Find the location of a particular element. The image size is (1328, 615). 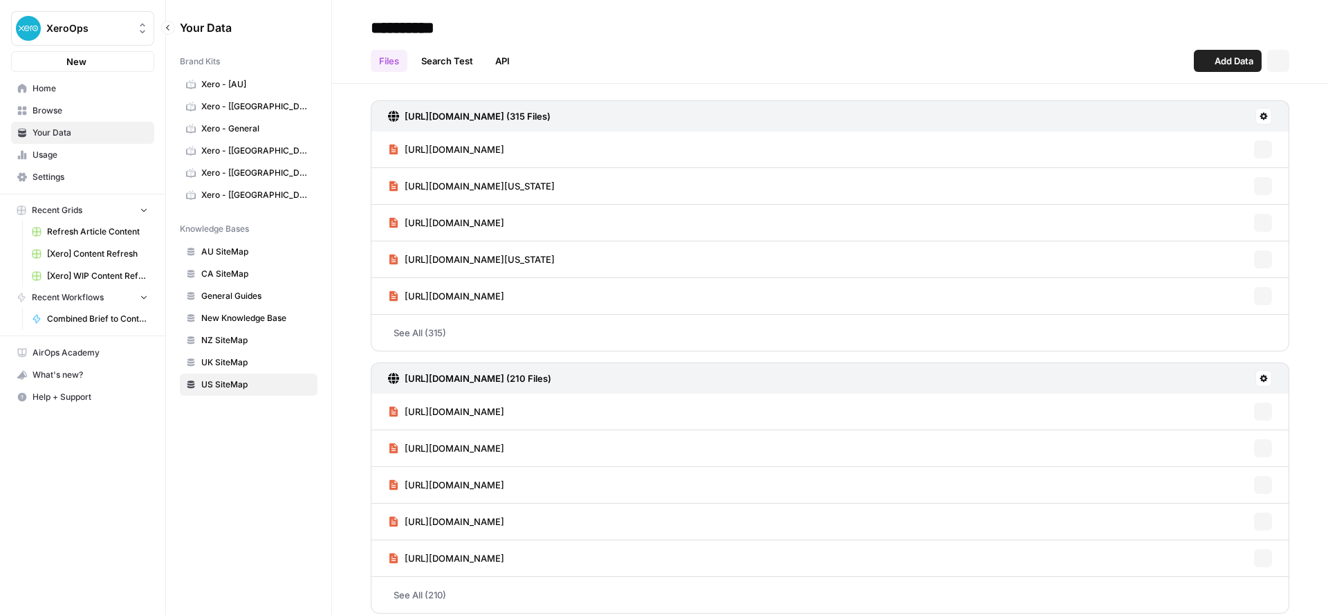

a: [Xero] WIP Content Refresh is located at coordinates (90, 276).